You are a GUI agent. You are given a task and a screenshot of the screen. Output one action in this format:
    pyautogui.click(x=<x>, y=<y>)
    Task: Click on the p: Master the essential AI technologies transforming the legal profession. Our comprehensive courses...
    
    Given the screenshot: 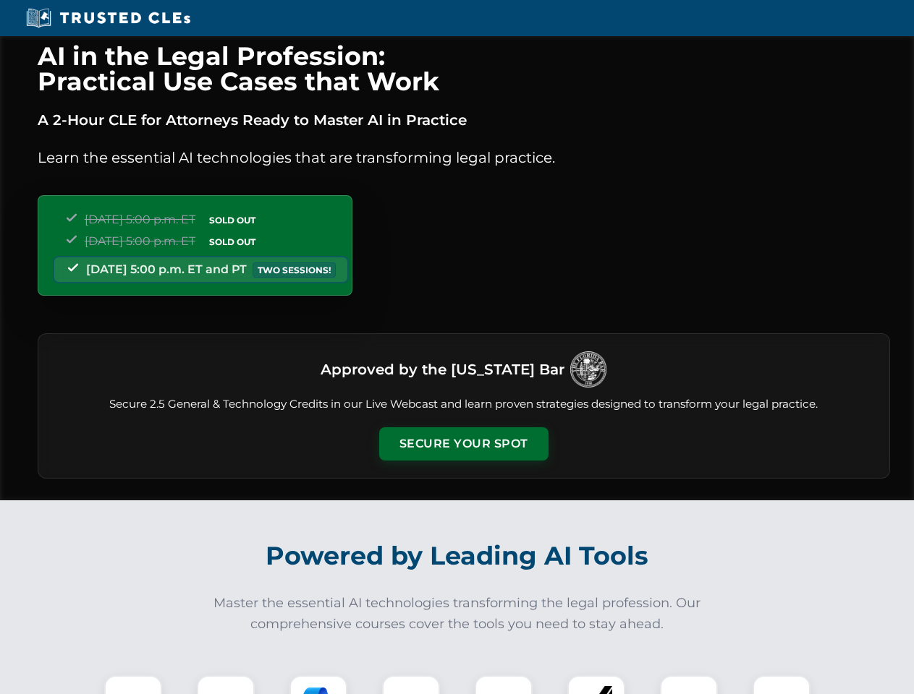 What is the action you would take?
    pyautogui.click(x=457, y=614)
    